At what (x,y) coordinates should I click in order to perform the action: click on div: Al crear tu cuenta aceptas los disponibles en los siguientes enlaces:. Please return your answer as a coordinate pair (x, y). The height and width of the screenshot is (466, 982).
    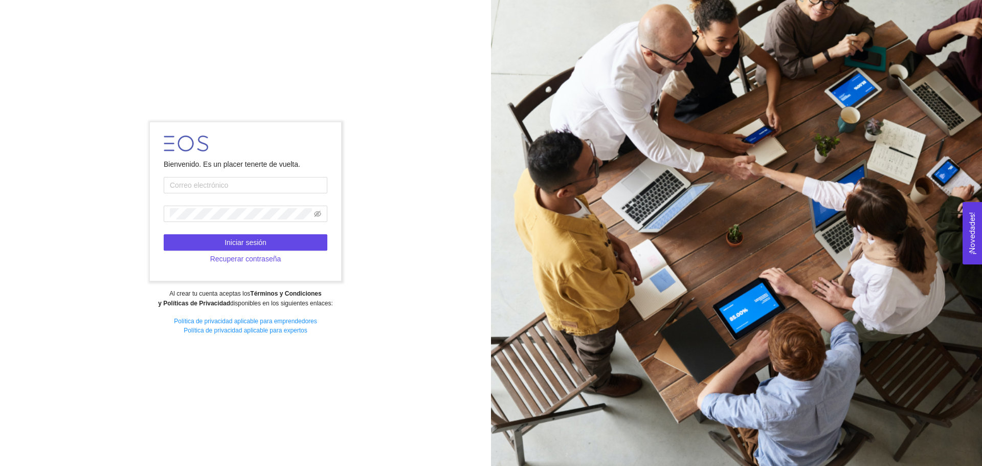
    Looking at the image, I should click on (245, 299).